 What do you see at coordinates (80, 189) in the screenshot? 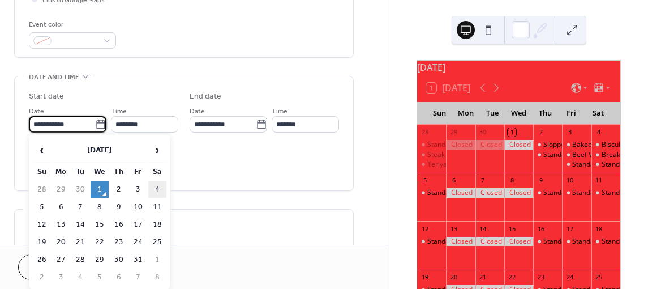
I see `td: 30` at bounding box center [80, 189].